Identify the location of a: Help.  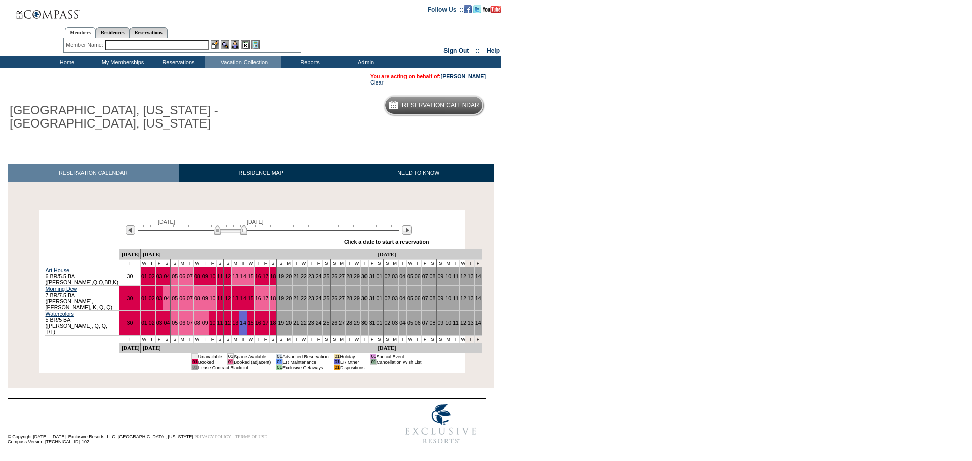
(493, 51).